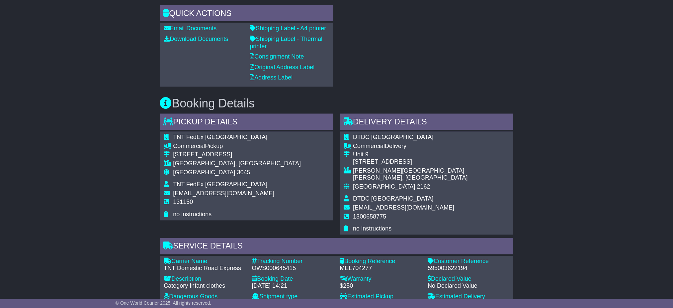 The width and height of the screenshot is (673, 308). What do you see at coordinates (293, 268) in the screenshot?
I see `div: OWS000645415` at bounding box center [293, 268].